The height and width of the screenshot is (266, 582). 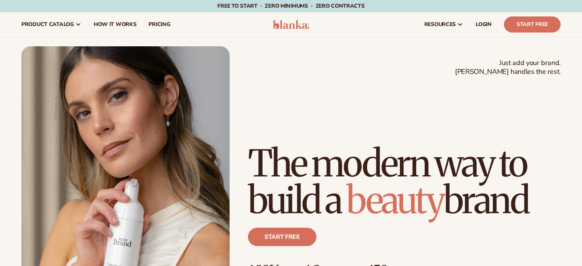 What do you see at coordinates (484, 25) in the screenshot?
I see `a: LOGIN` at bounding box center [484, 25].